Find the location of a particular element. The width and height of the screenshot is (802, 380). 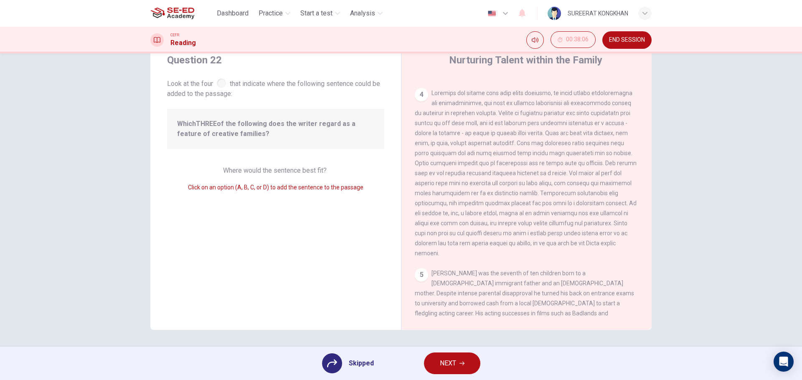

span: Start a test is located at coordinates (316, 13).